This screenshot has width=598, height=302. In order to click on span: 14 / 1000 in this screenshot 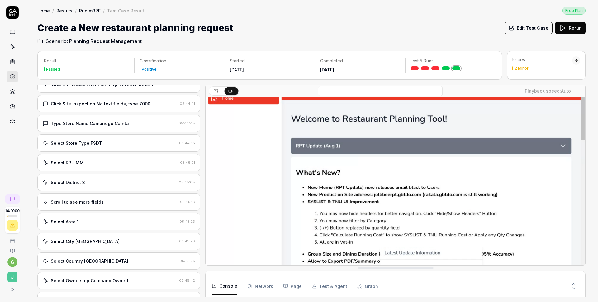, I will do `click(12, 211)`.